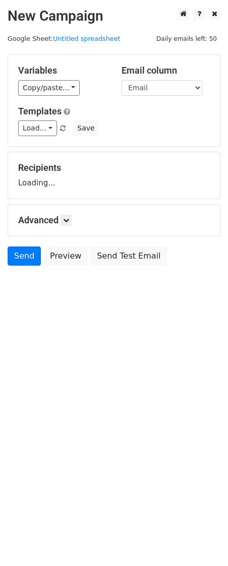  What do you see at coordinates (114, 175) in the screenshot?
I see `div: Loading...` at bounding box center [114, 175].